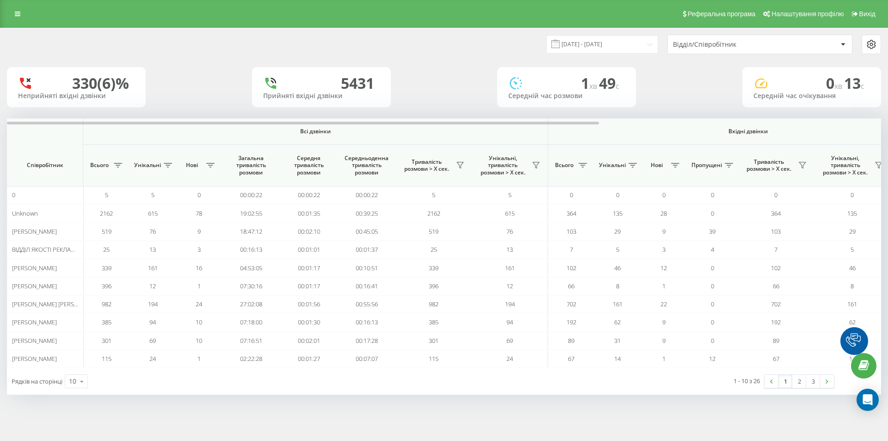 The width and height of the screenshot is (888, 441). What do you see at coordinates (106, 268) in the screenshot?
I see `span: 339` at bounding box center [106, 268].